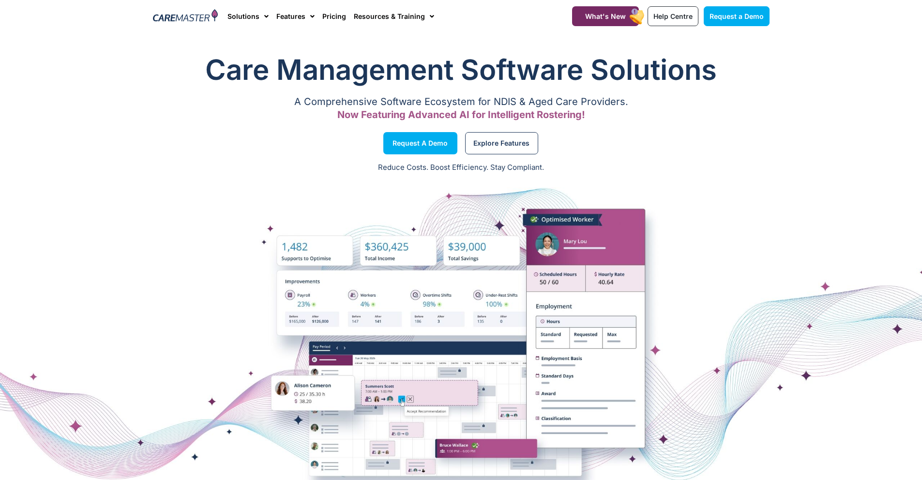 The height and width of the screenshot is (480, 922). What do you see at coordinates (673, 16) in the screenshot?
I see `span: Help Centre` at bounding box center [673, 16].